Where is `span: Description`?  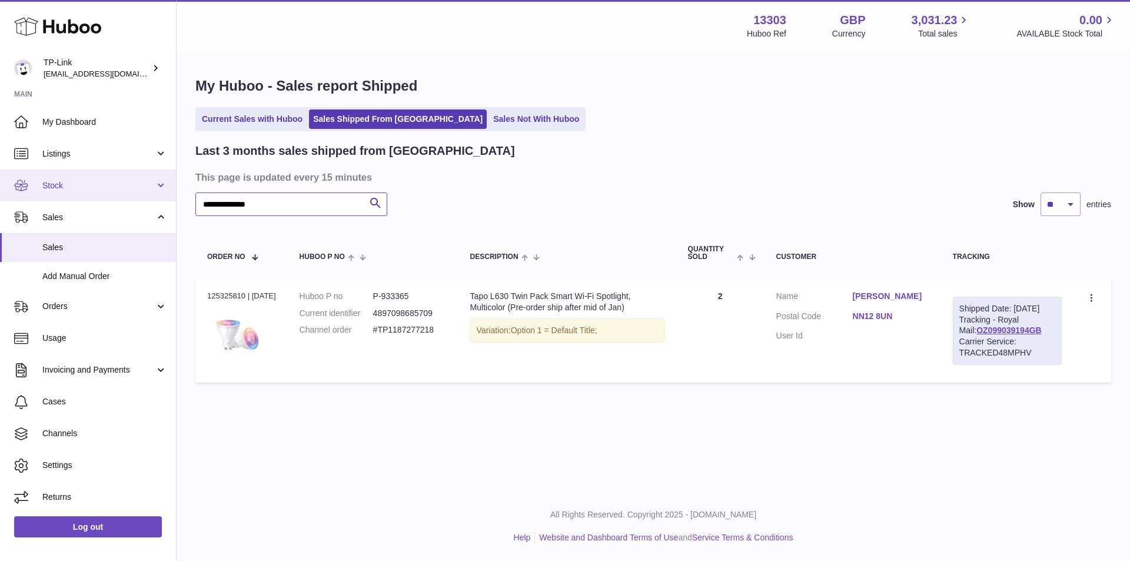 span: Description is located at coordinates (494, 257).